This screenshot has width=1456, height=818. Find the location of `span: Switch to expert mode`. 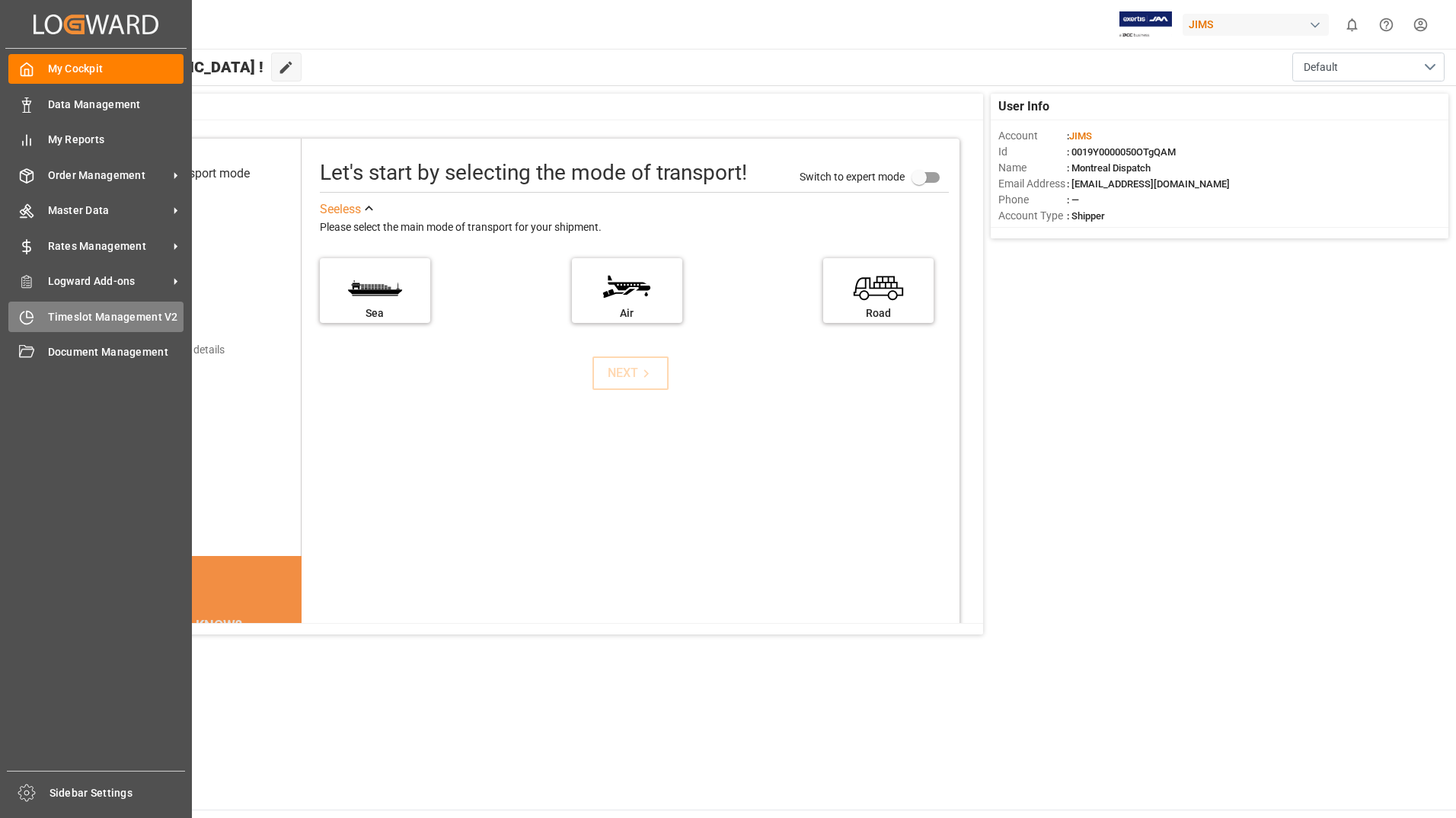

span: Switch to expert mode is located at coordinates (852, 176).